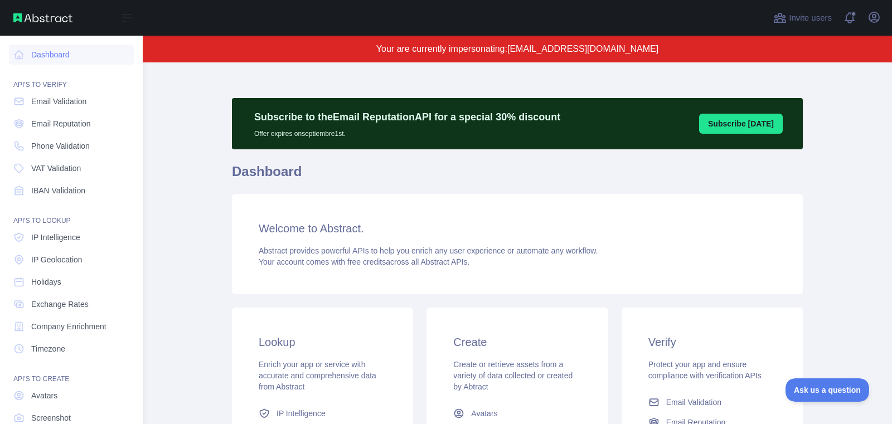 The height and width of the screenshot is (424, 892). What do you see at coordinates (317, 376) in the screenshot?
I see `span: Enrich your app or service with accurate and comprehensive data from Abstract` at bounding box center [317, 376].